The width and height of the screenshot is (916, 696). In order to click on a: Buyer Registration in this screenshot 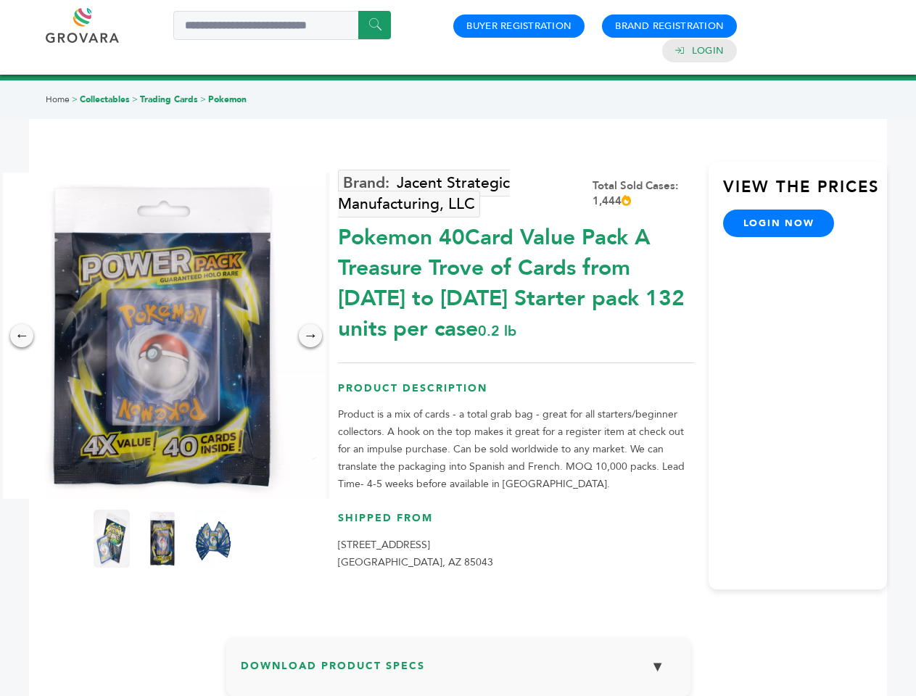, I will do `click(518, 26)`.